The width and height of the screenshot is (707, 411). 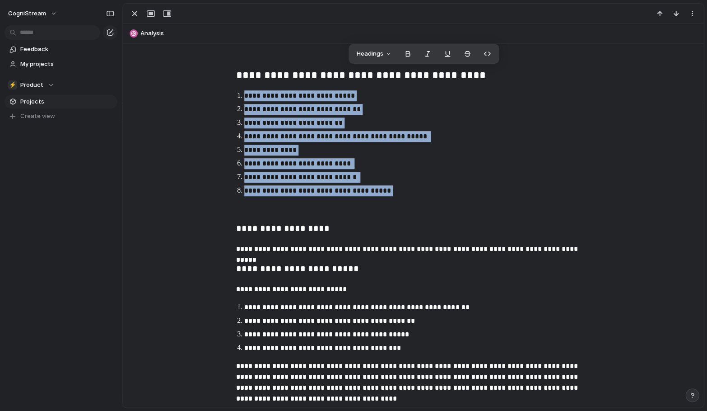 I want to click on a: My projects, so click(x=61, y=64).